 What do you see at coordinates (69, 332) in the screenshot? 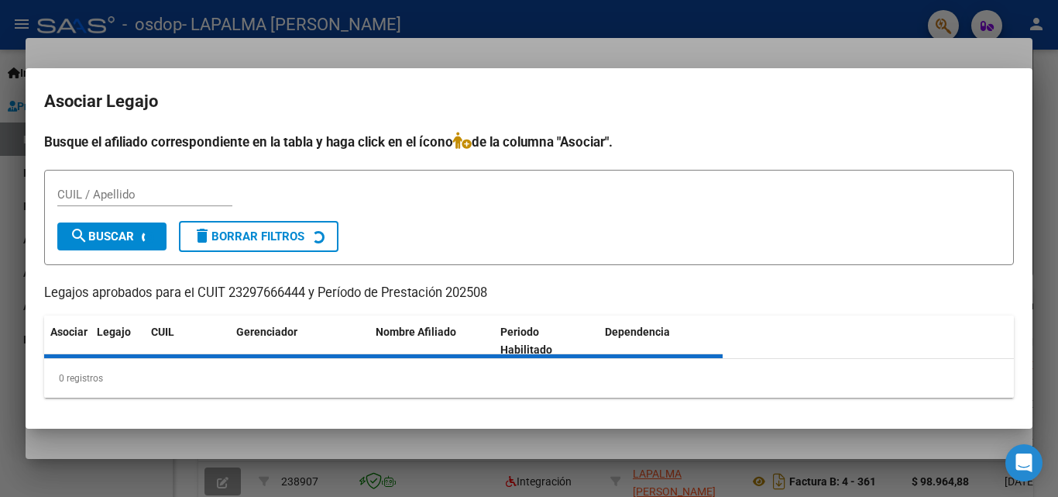
I see `span: Asociar` at bounding box center [69, 332].